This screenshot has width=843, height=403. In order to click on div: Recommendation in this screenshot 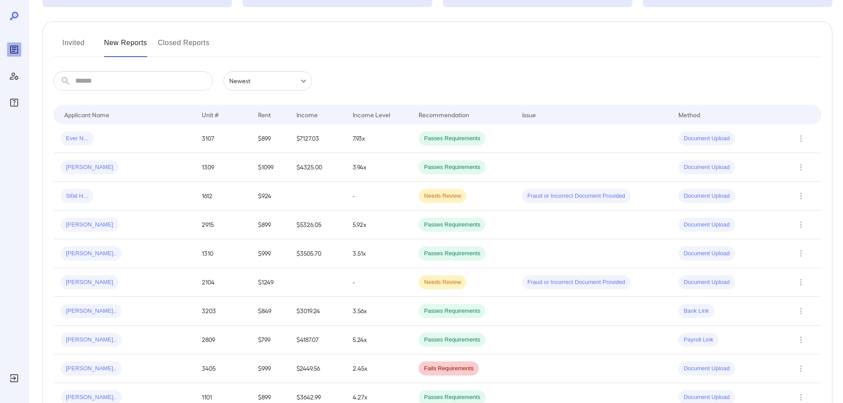, I will do `click(444, 115)`.